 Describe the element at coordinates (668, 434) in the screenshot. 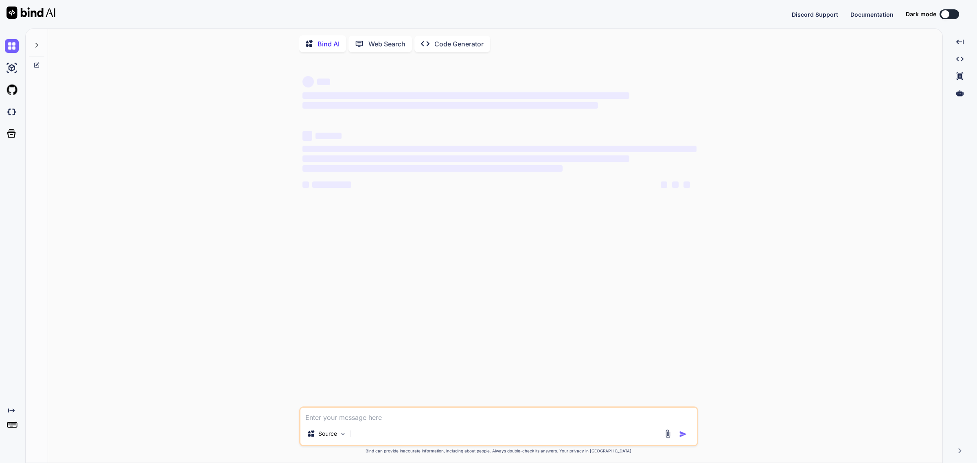

I see `img: attachment` at that location.